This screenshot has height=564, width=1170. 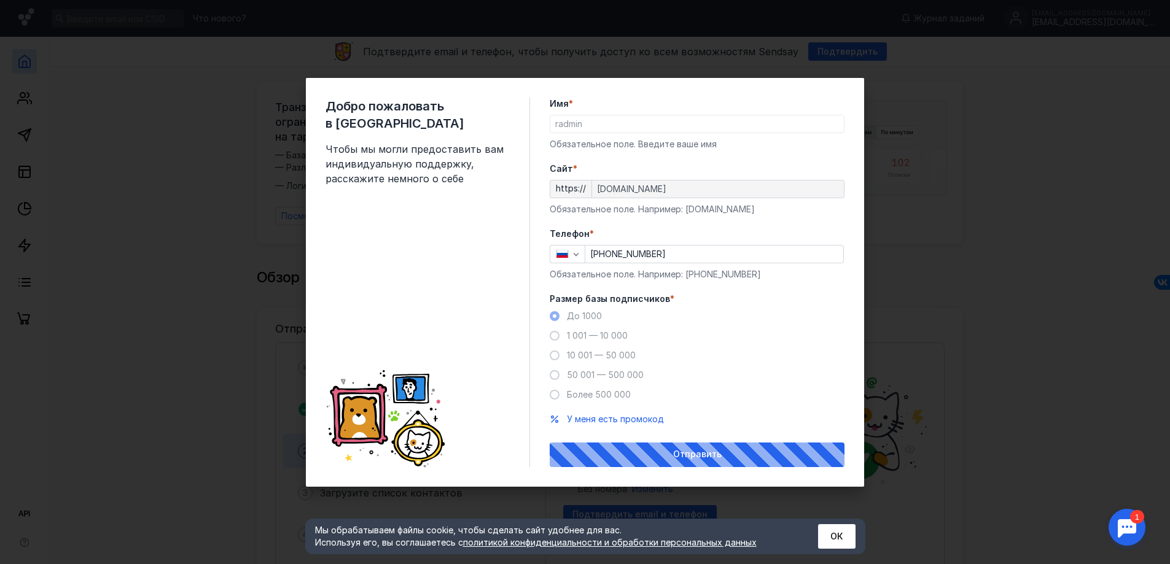 What do you see at coordinates (615, 419) in the screenshot?
I see `span: У меня есть промокод` at bounding box center [615, 419].